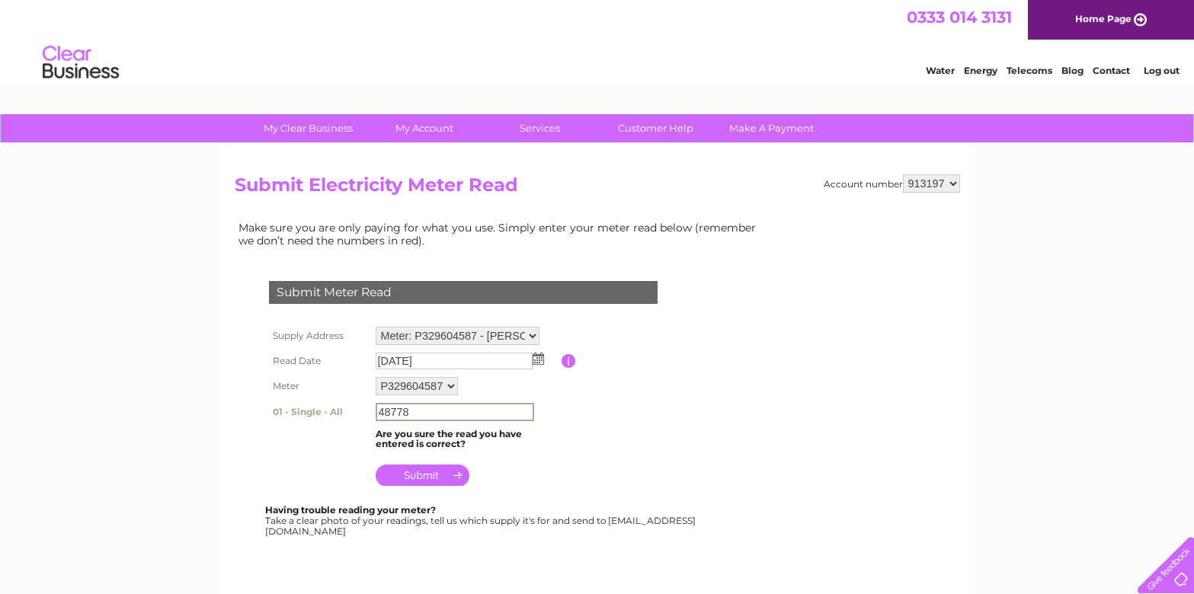  Describe the element at coordinates (308, 128) in the screenshot. I see `a: My Clear Business` at that location.